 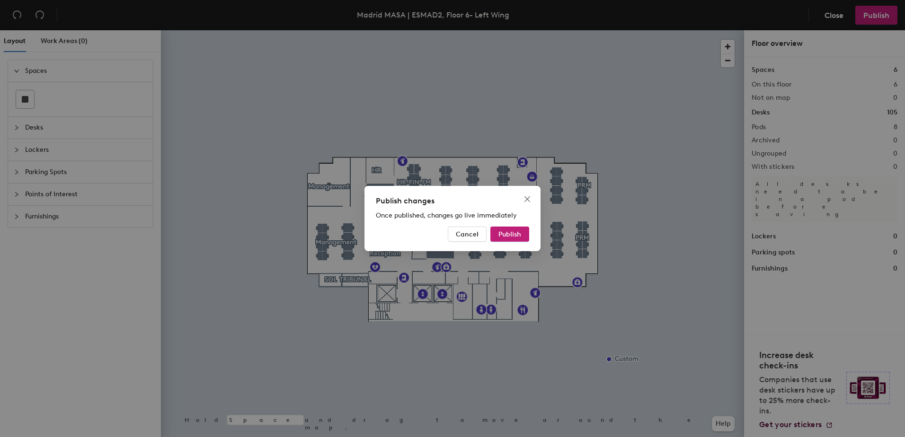 I want to click on span: Publish, so click(x=510, y=234).